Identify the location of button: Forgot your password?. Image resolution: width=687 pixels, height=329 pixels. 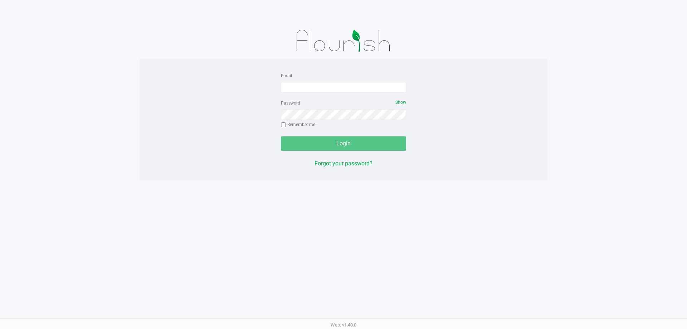
(343, 163).